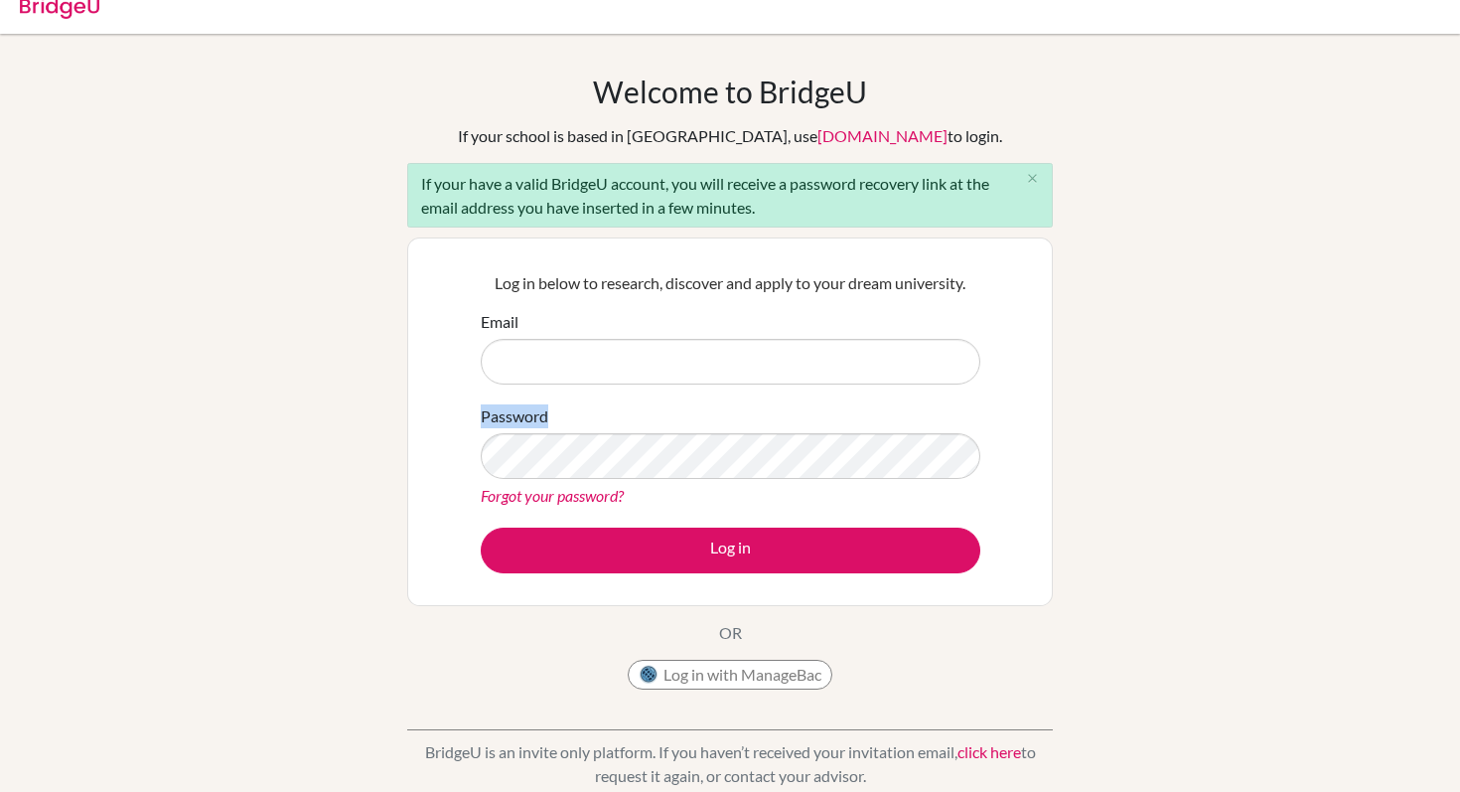  Describe the element at coordinates (730, 91) in the screenshot. I see `h1: Welcome to BridgeU` at that location.